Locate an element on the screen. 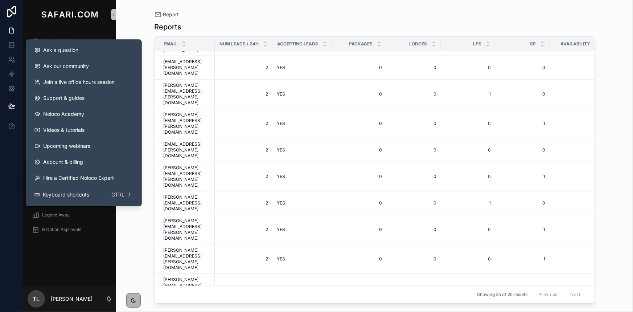 Image resolution: width=633 pixels, height=312 pixels. a: Join a live office hours session is located at coordinates (84, 82).